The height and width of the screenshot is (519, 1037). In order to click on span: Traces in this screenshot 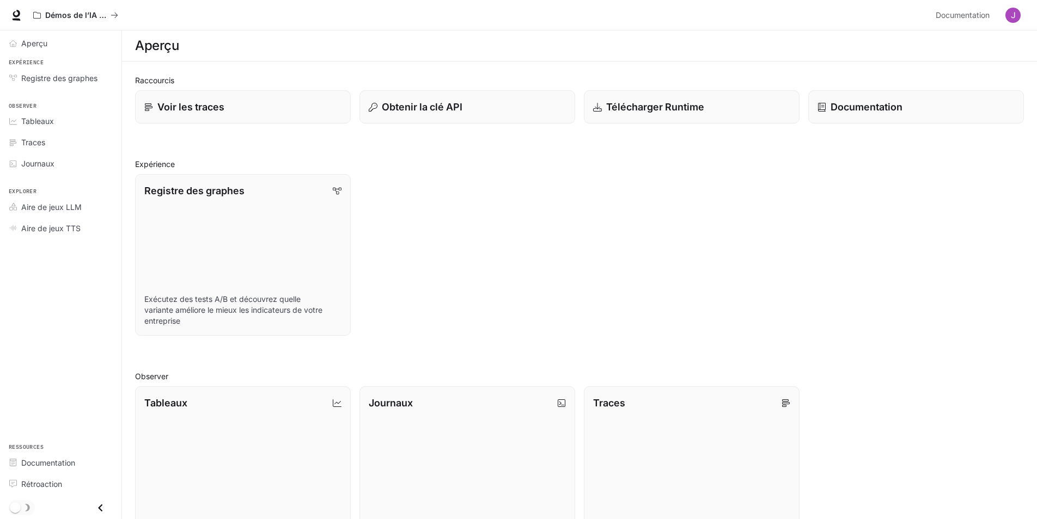, I will do `click(33, 142)`.